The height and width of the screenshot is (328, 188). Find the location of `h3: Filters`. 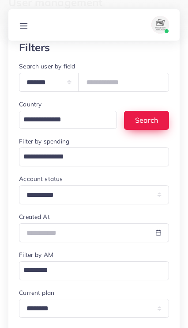

h3: Filters is located at coordinates (34, 47).